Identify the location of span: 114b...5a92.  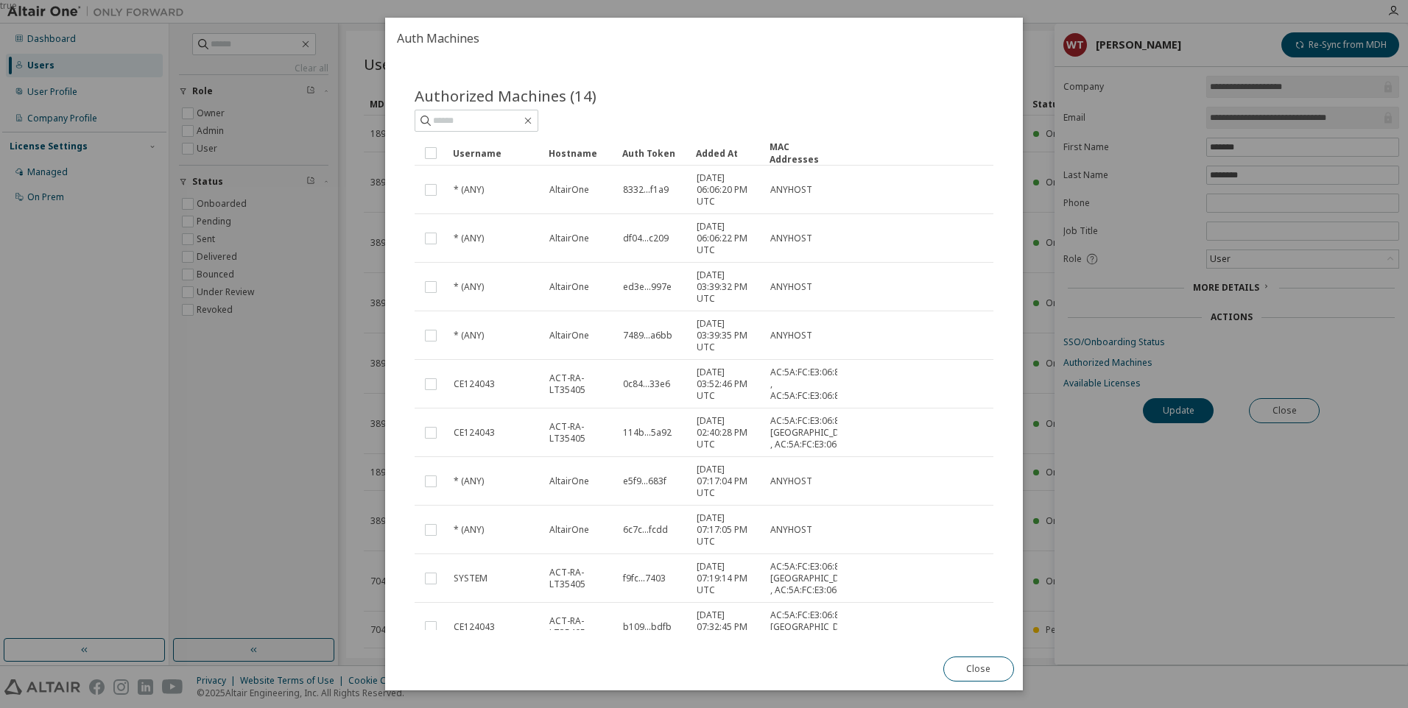
(647, 433).